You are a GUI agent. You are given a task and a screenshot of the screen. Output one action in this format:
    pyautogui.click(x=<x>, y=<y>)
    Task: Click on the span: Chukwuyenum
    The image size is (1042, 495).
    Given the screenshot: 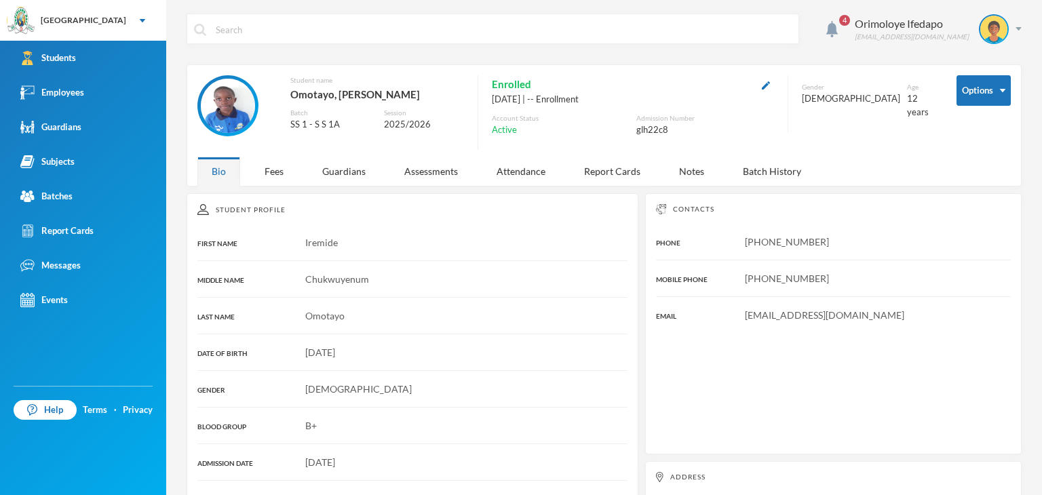 What is the action you would take?
    pyautogui.click(x=337, y=279)
    